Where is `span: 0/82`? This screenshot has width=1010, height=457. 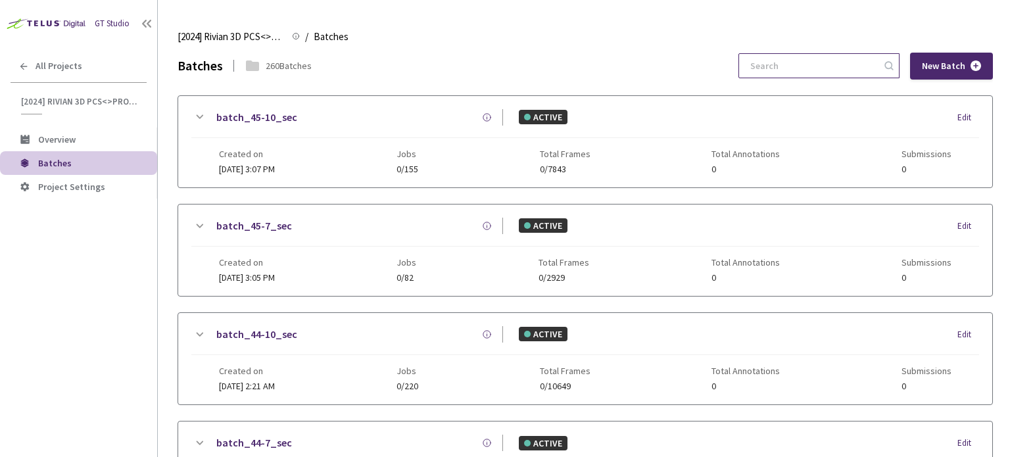
span: 0/82 is located at coordinates (406, 277).